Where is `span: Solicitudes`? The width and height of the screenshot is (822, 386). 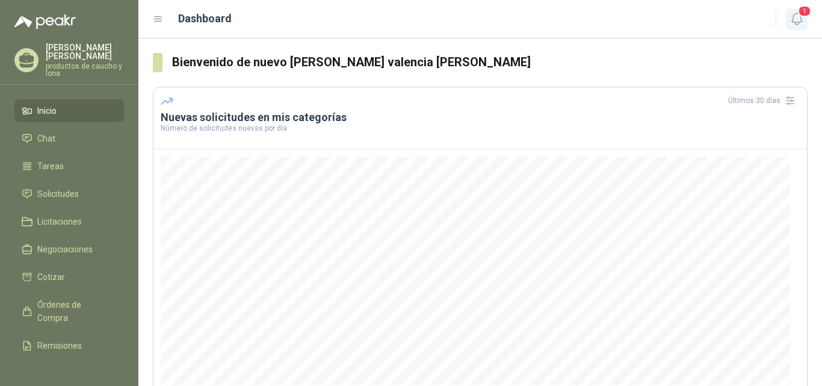
span: Solicitudes is located at coordinates (58, 194).